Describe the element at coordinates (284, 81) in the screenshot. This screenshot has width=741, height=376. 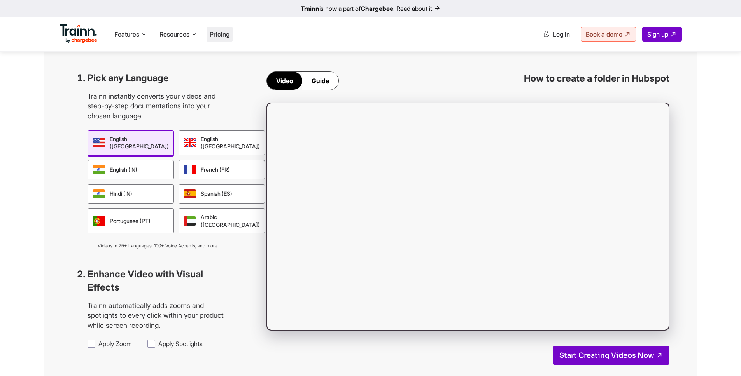
I see `div: Video` at that location.